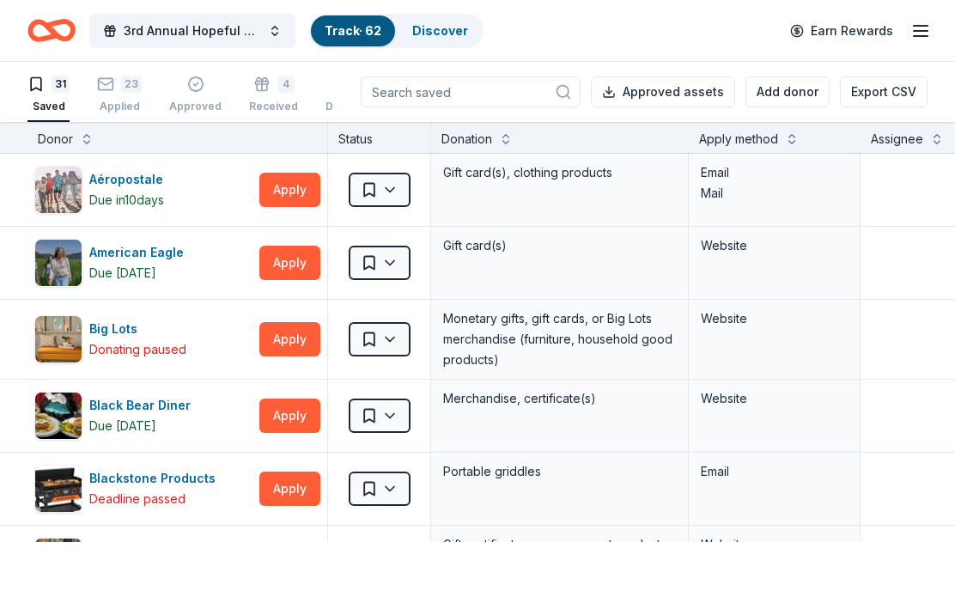  I want to click on button: Track· 62Discover, so click(396, 31).